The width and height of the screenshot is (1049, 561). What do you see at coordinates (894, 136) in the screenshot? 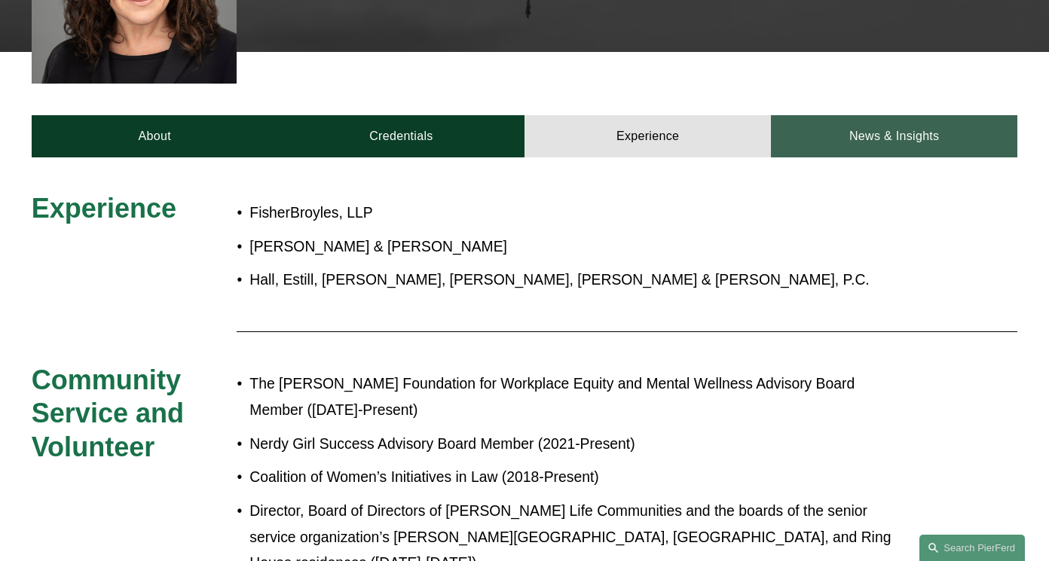
I see `a: News & Insights` at bounding box center [894, 136].